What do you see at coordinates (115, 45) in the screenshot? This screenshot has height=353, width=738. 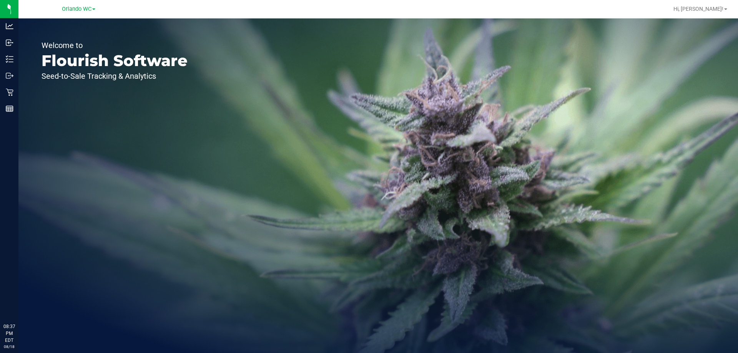 I see `p: Welcome to` at bounding box center [115, 45].